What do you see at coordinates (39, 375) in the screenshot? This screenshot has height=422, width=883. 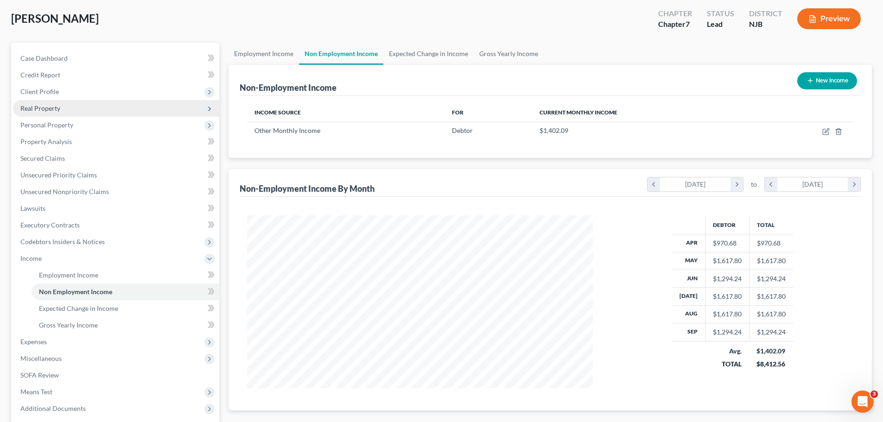 I see `span: SOFA Review` at bounding box center [39, 375].